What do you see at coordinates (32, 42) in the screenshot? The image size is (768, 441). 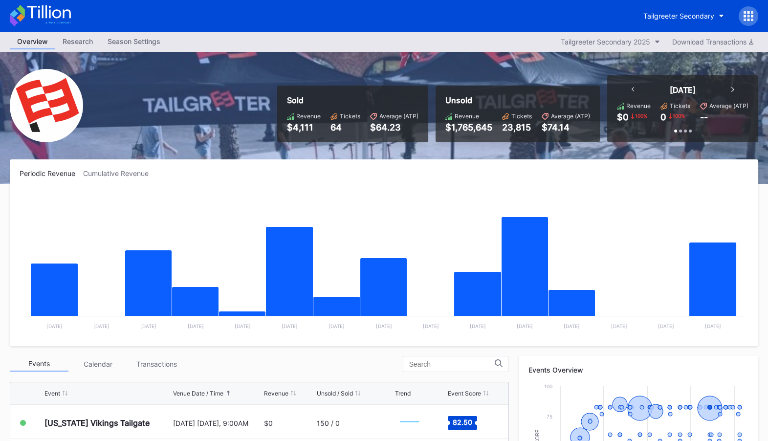 I see `a: Overview` at bounding box center [32, 42].